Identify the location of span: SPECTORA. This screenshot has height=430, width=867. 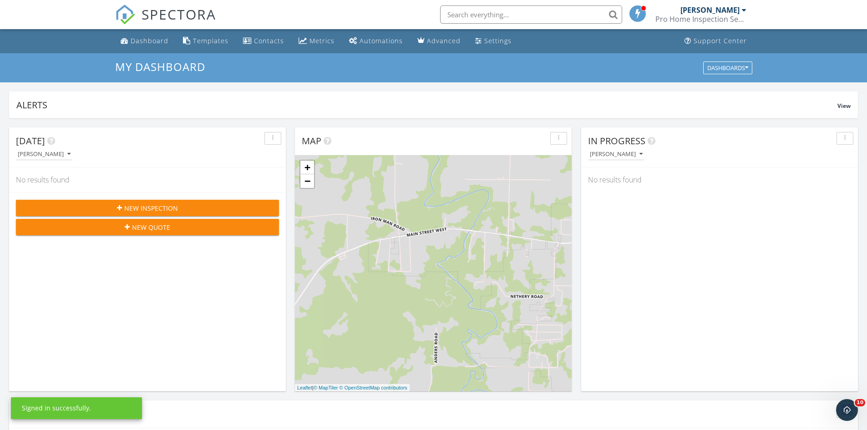
(179, 14).